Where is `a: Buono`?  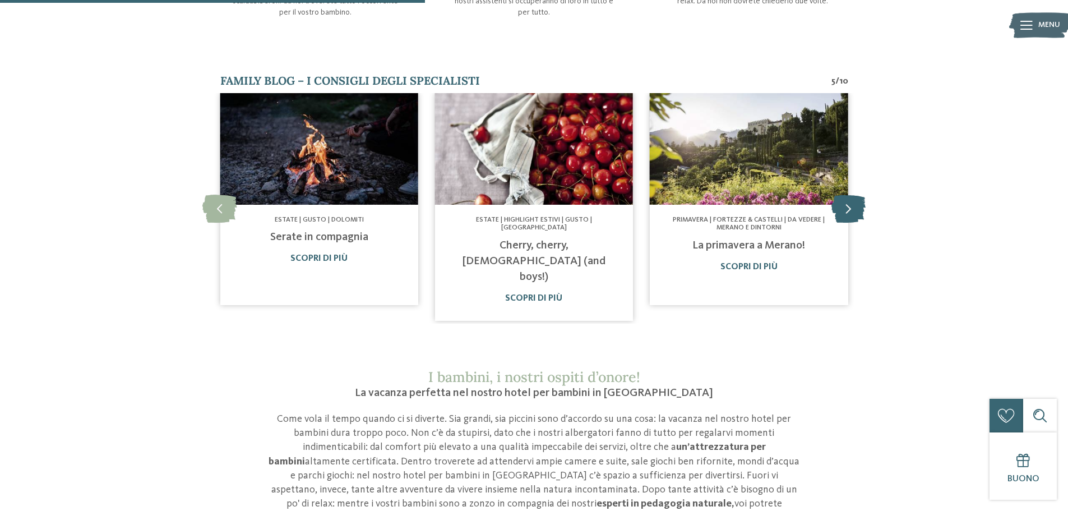 a: Buono is located at coordinates (1023, 466).